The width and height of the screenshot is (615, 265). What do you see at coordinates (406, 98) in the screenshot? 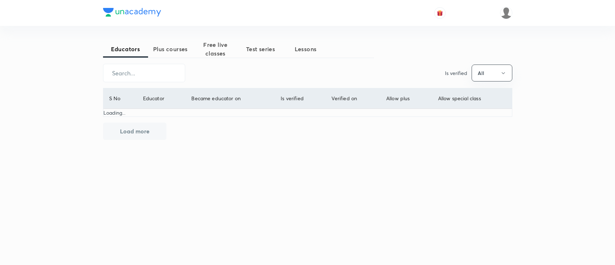
I see `th: Allow plus` at bounding box center [406, 98].